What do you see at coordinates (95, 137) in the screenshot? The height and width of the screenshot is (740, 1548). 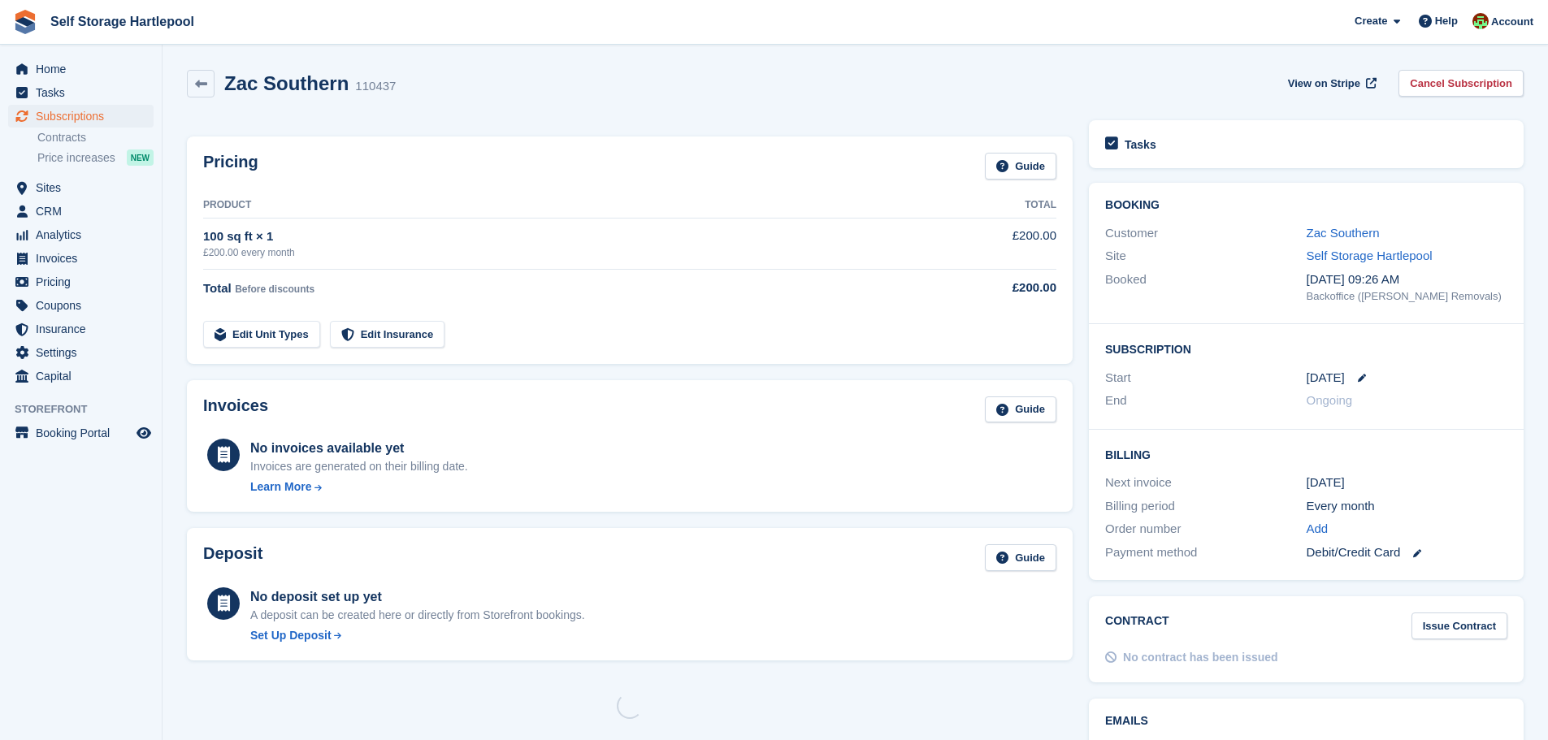 I see `a: Contracts` at bounding box center [95, 137].